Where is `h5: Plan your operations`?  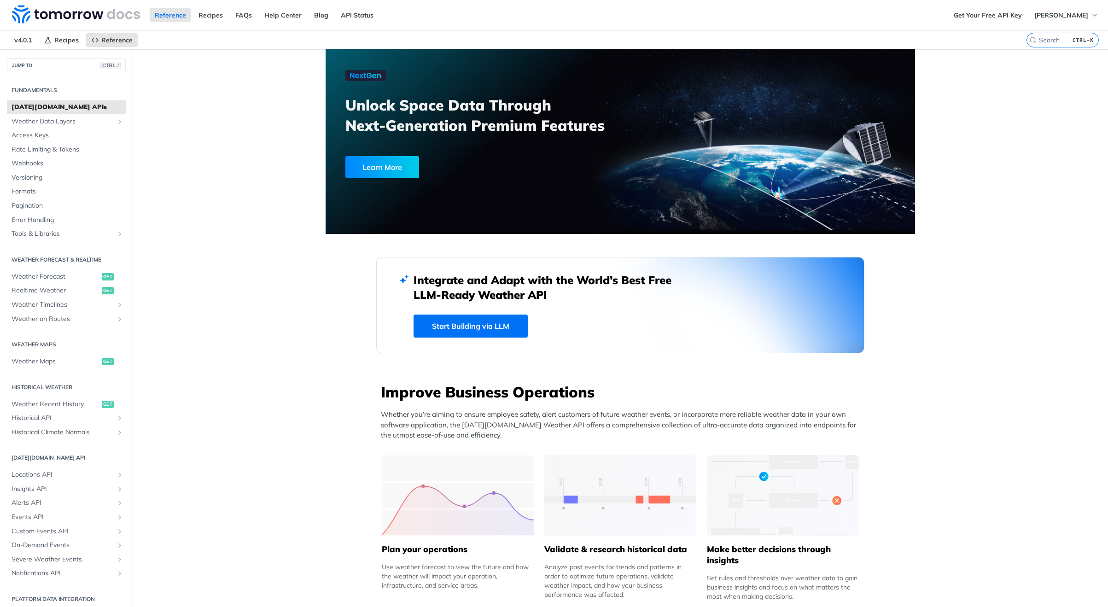 h5: Plan your operations is located at coordinates (458, 550).